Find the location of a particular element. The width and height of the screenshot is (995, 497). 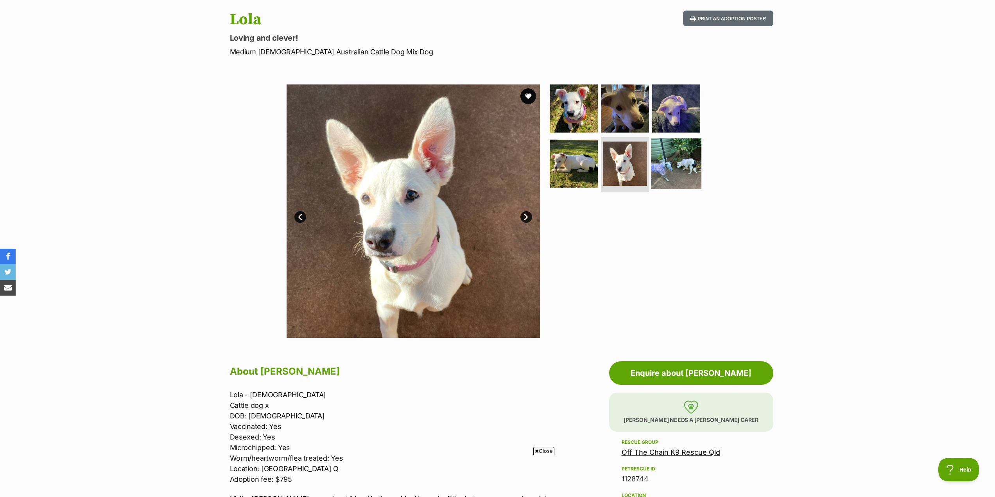

div: PetRescue ID is located at coordinates (691, 469).